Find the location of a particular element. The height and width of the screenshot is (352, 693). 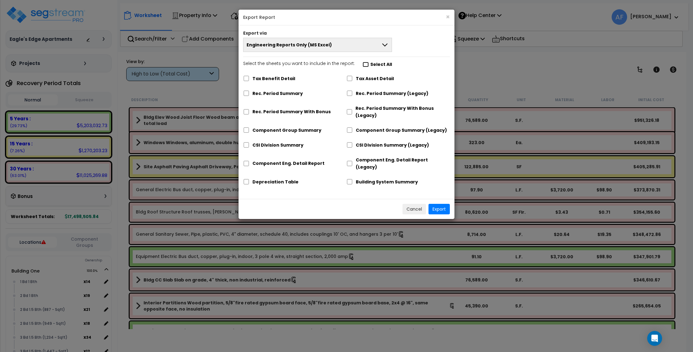

div: Open Intercom Messenger is located at coordinates (654, 338).